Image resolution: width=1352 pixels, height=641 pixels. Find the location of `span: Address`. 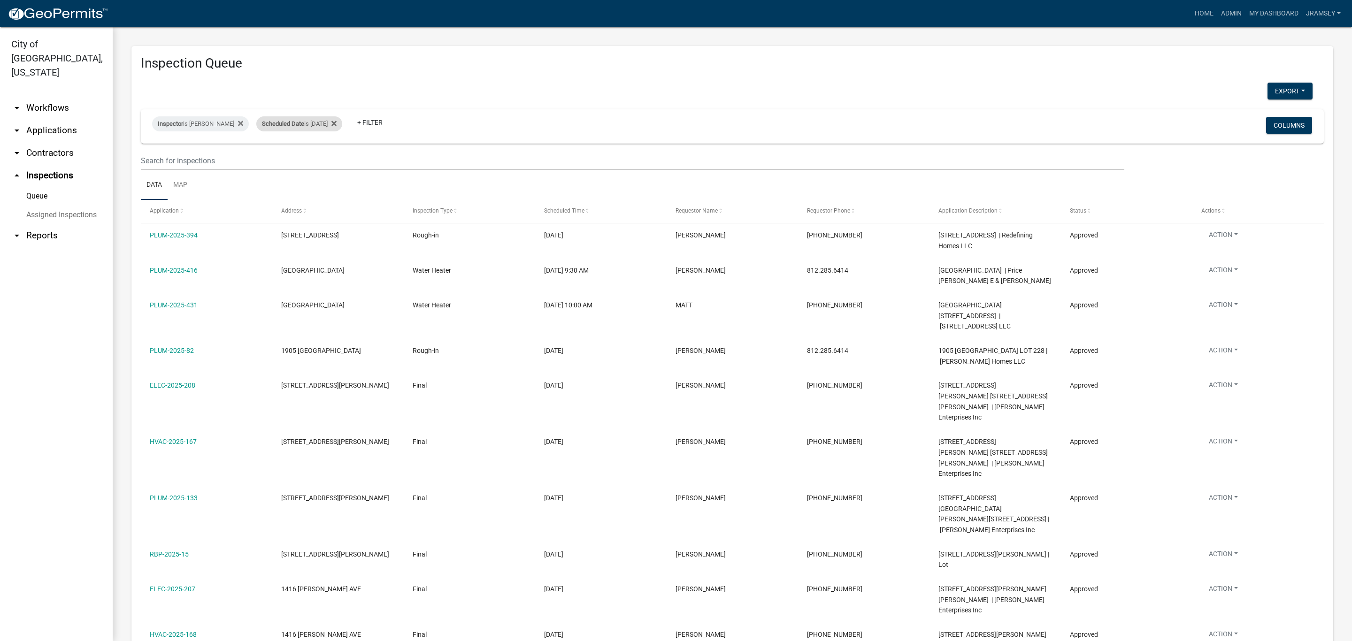

span: Address is located at coordinates (292, 211).